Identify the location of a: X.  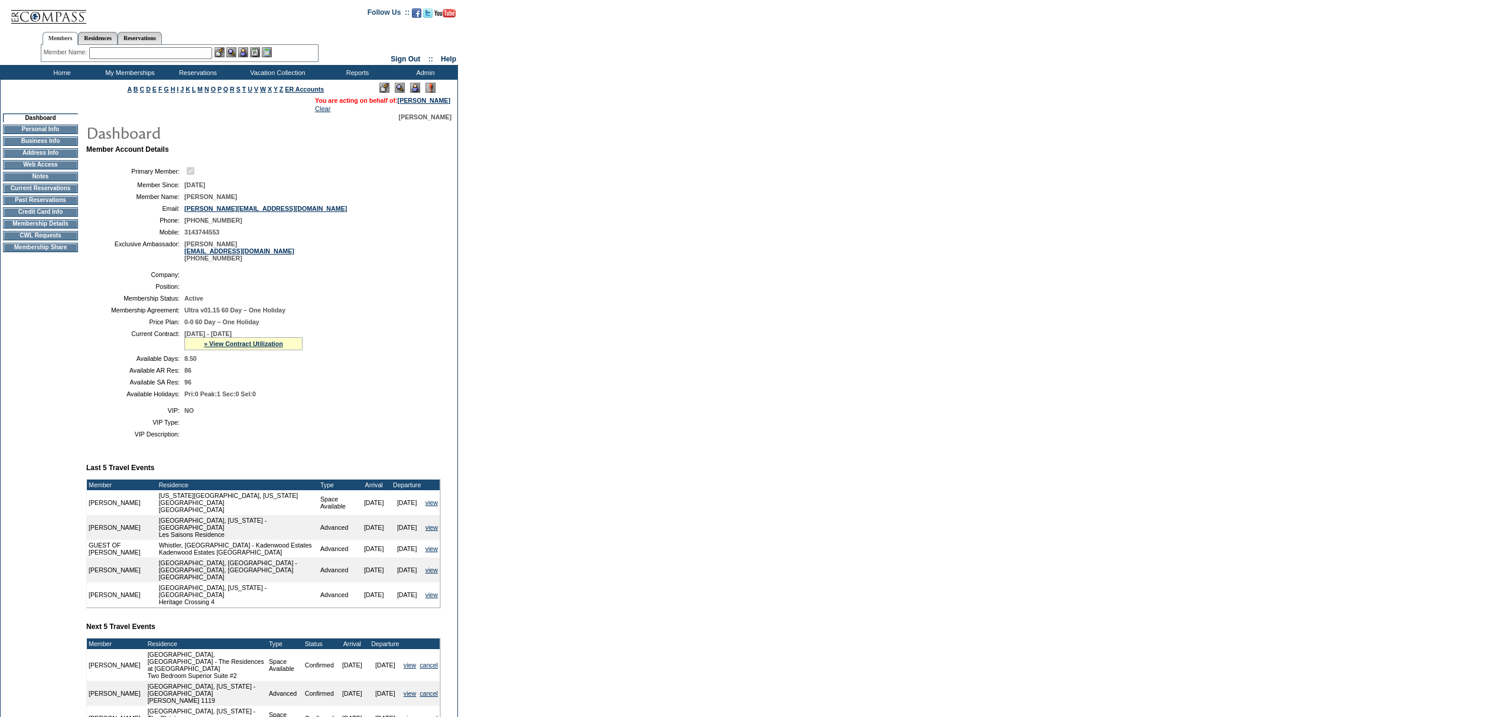
(269, 89).